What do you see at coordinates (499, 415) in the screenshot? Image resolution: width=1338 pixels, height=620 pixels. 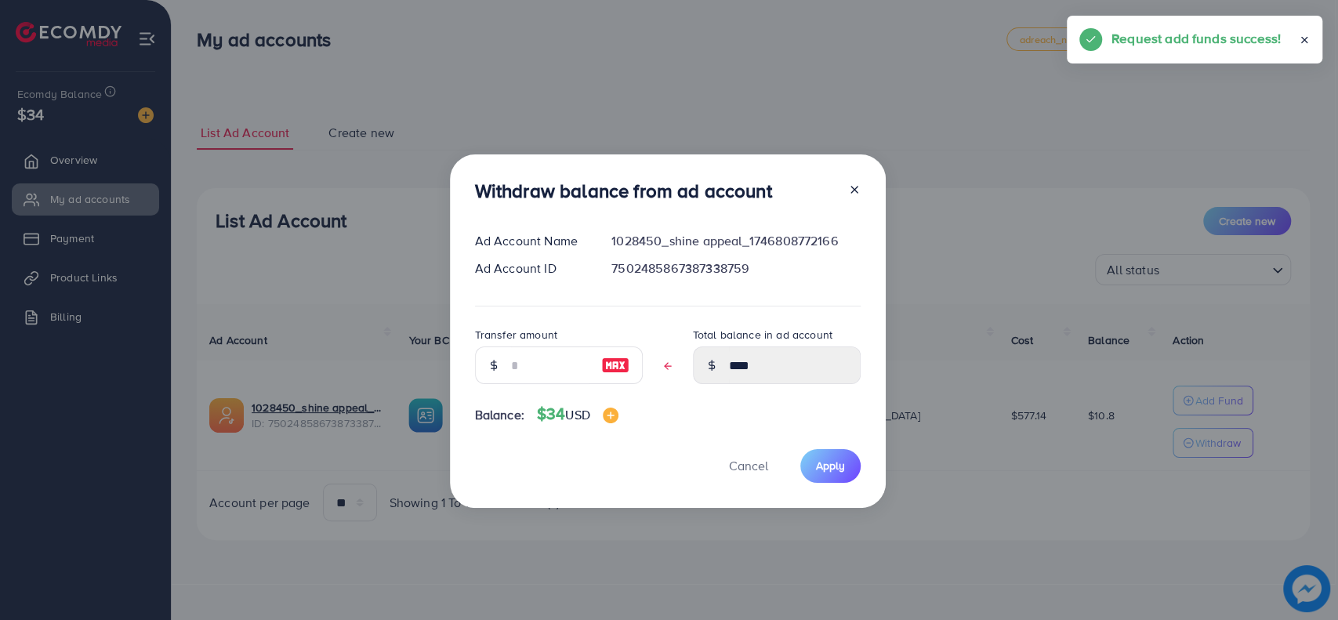 I see `span: Balance:` at bounding box center [499, 415].